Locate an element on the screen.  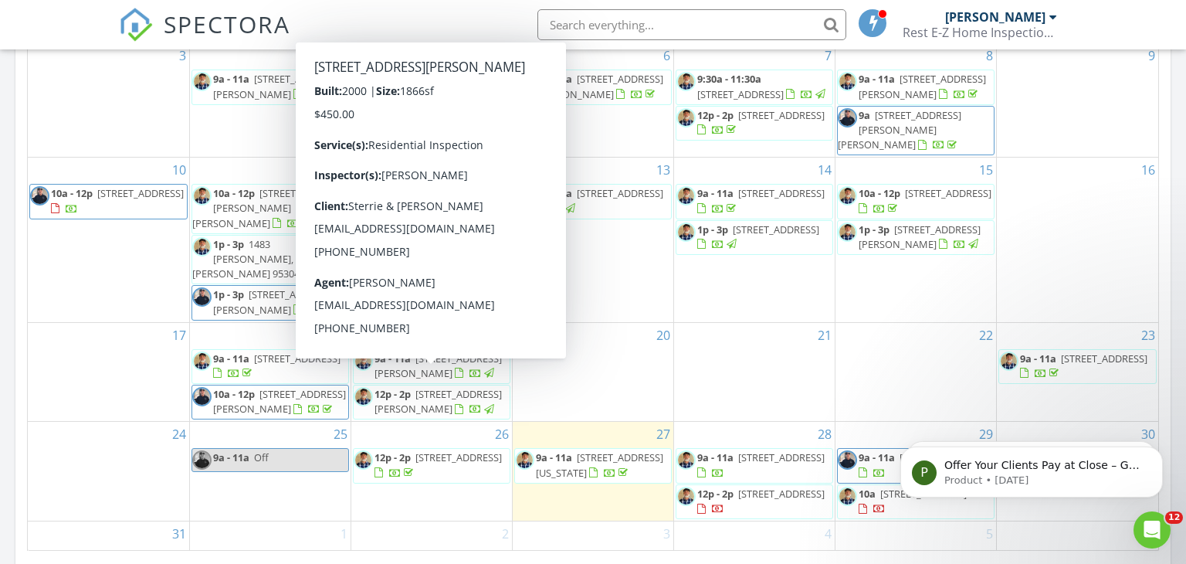
td: Go to August 29, 2025 is located at coordinates (916, 471).